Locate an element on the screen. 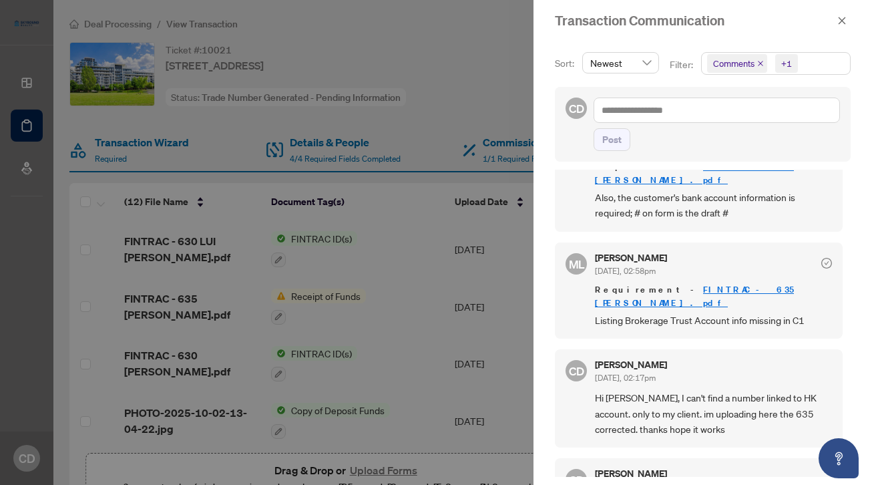  button: Open asap is located at coordinates (839, 458).